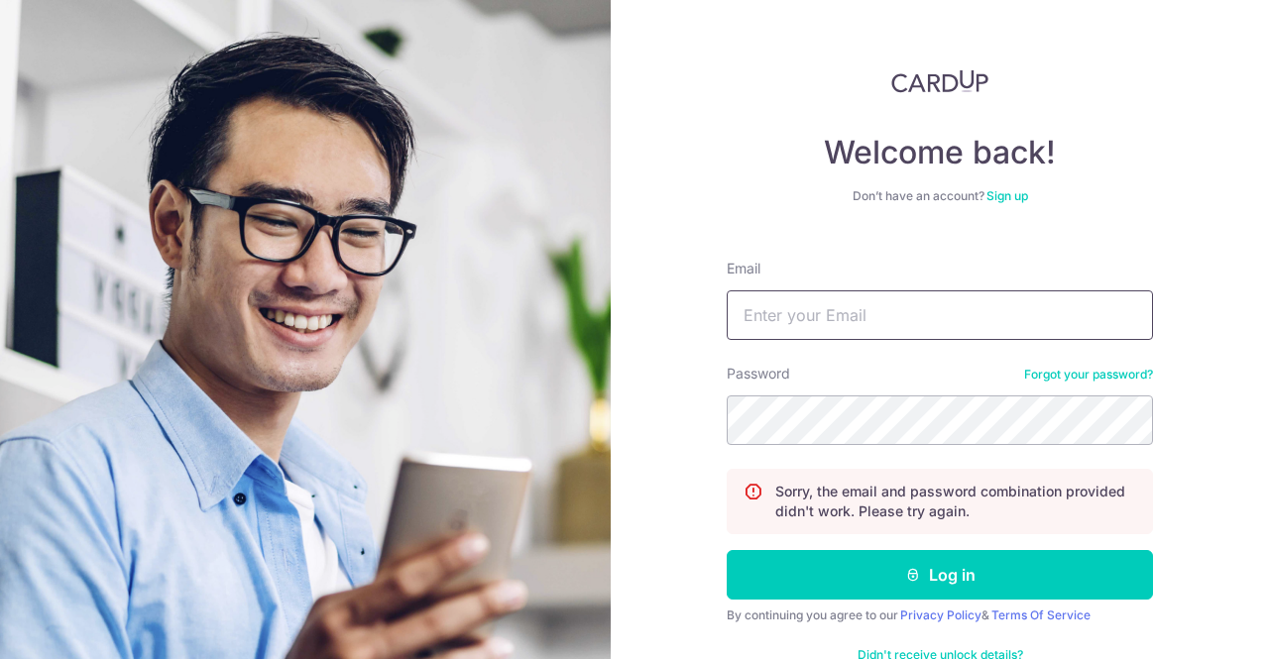 The height and width of the screenshot is (659, 1269). What do you see at coordinates (940, 153) in the screenshot?
I see `h4: Welcome back!` at bounding box center [940, 153].